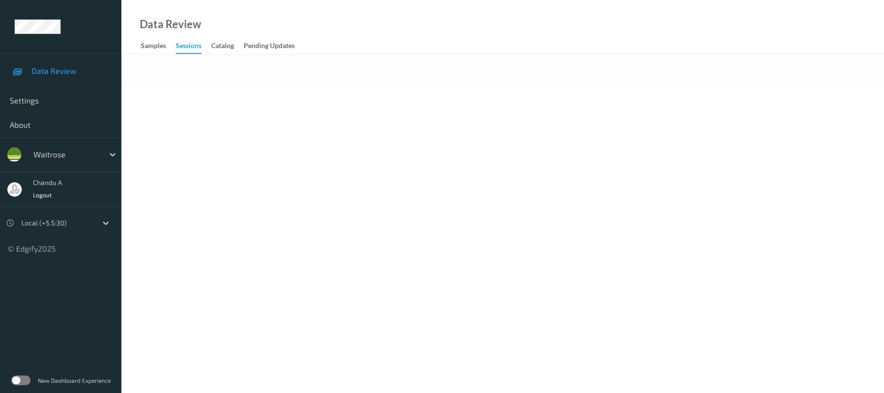 This screenshot has width=884, height=393. What do you see at coordinates (170, 24) in the screenshot?
I see `div: Data Review` at bounding box center [170, 24].